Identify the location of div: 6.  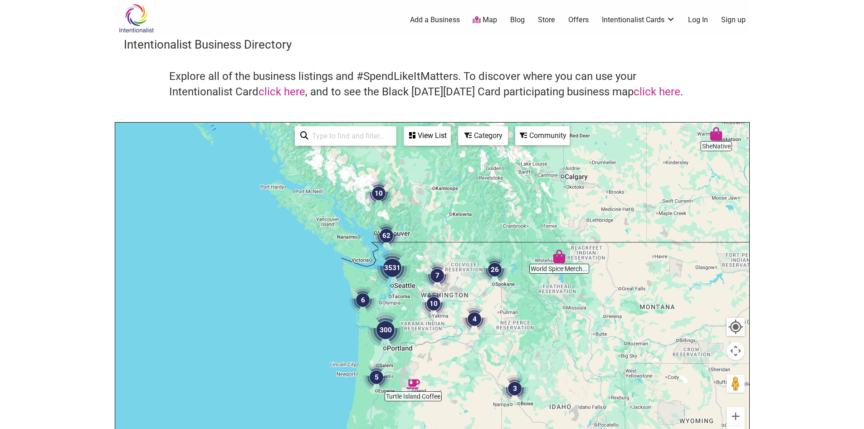
(363, 300).